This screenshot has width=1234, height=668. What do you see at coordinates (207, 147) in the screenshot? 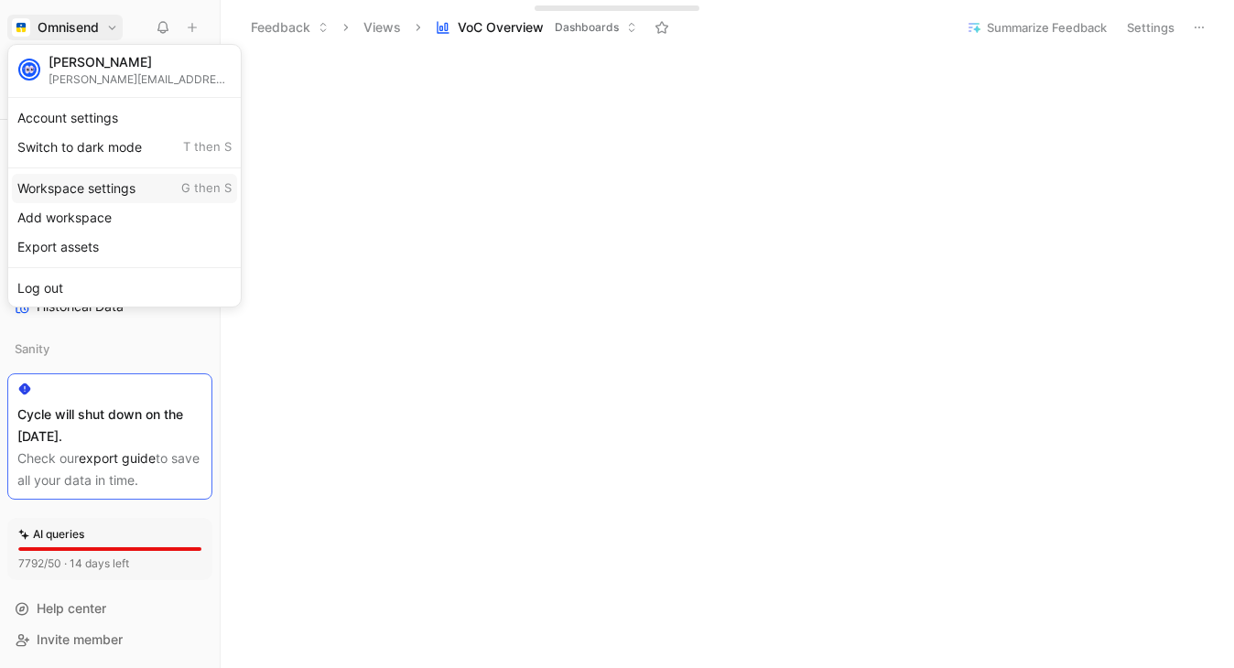
I see `span: T then S` at bounding box center [207, 147].